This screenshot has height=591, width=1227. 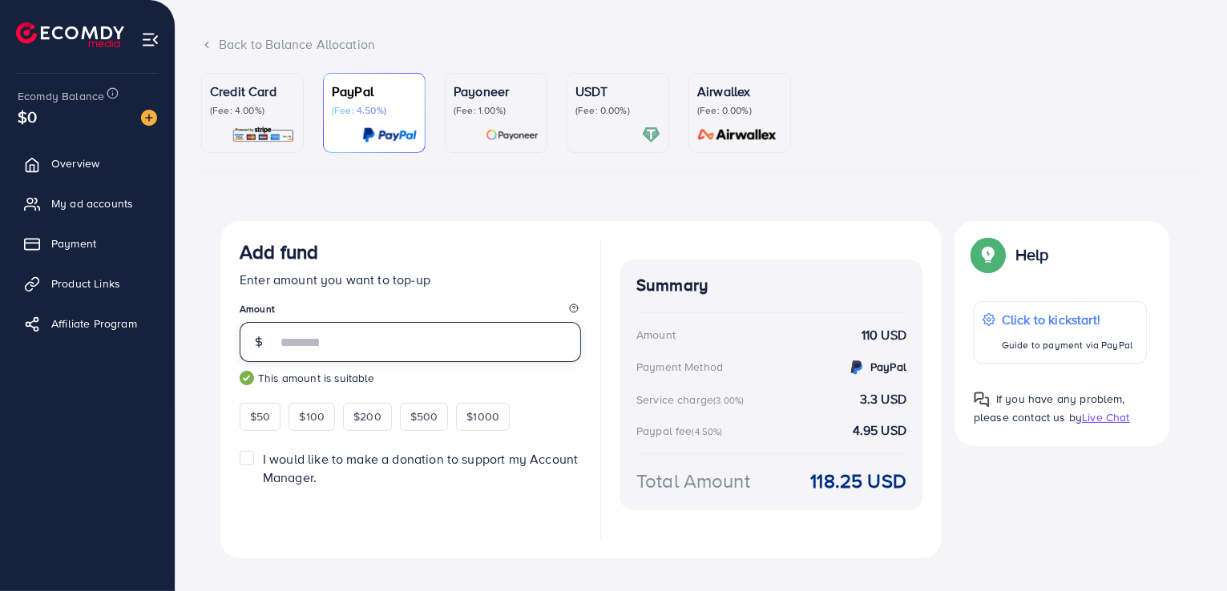 I want to click on div: Back to Balance Allocation, so click(x=701, y=44).